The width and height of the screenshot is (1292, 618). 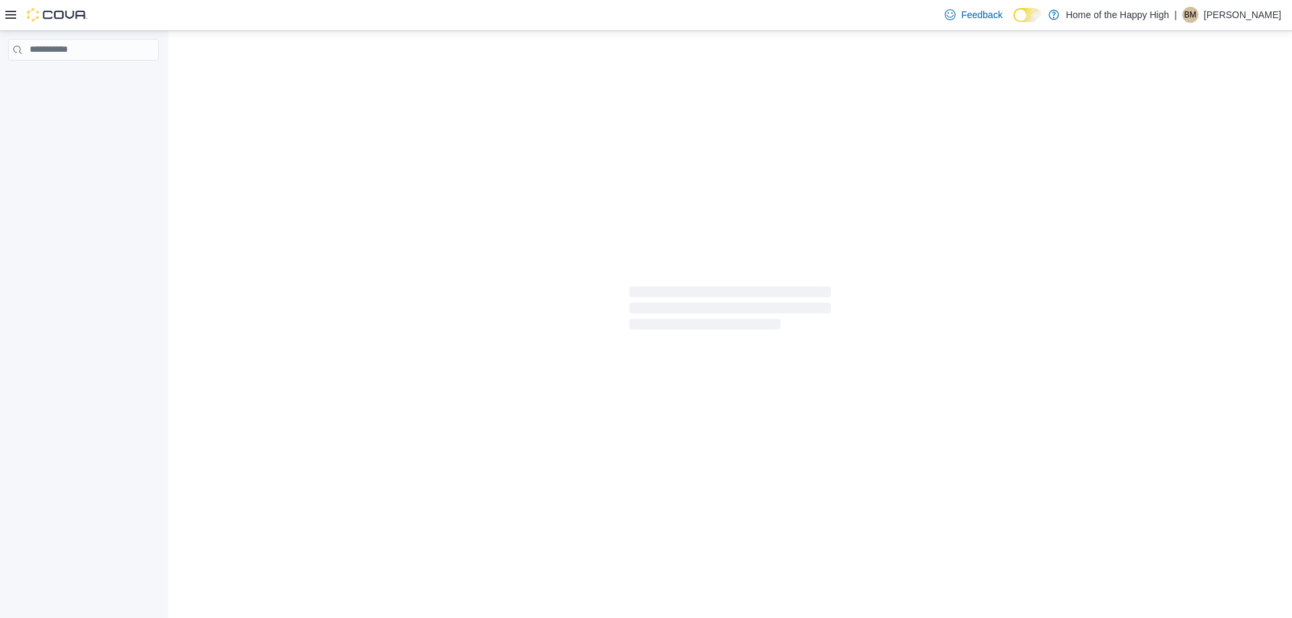 I want to click on nav: Complex example, so click(x=83, y=79).